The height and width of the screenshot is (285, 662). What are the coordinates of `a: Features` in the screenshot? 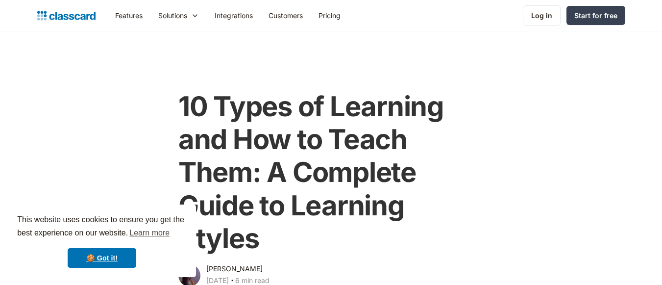 It's located at (129, 15).